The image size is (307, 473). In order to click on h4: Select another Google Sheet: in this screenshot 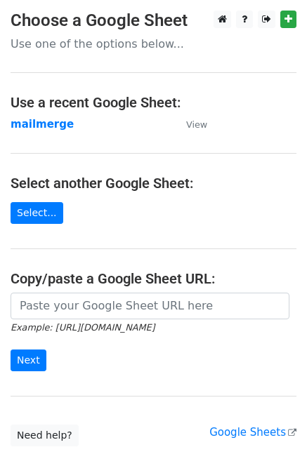, I will do `click(153, 183)`.